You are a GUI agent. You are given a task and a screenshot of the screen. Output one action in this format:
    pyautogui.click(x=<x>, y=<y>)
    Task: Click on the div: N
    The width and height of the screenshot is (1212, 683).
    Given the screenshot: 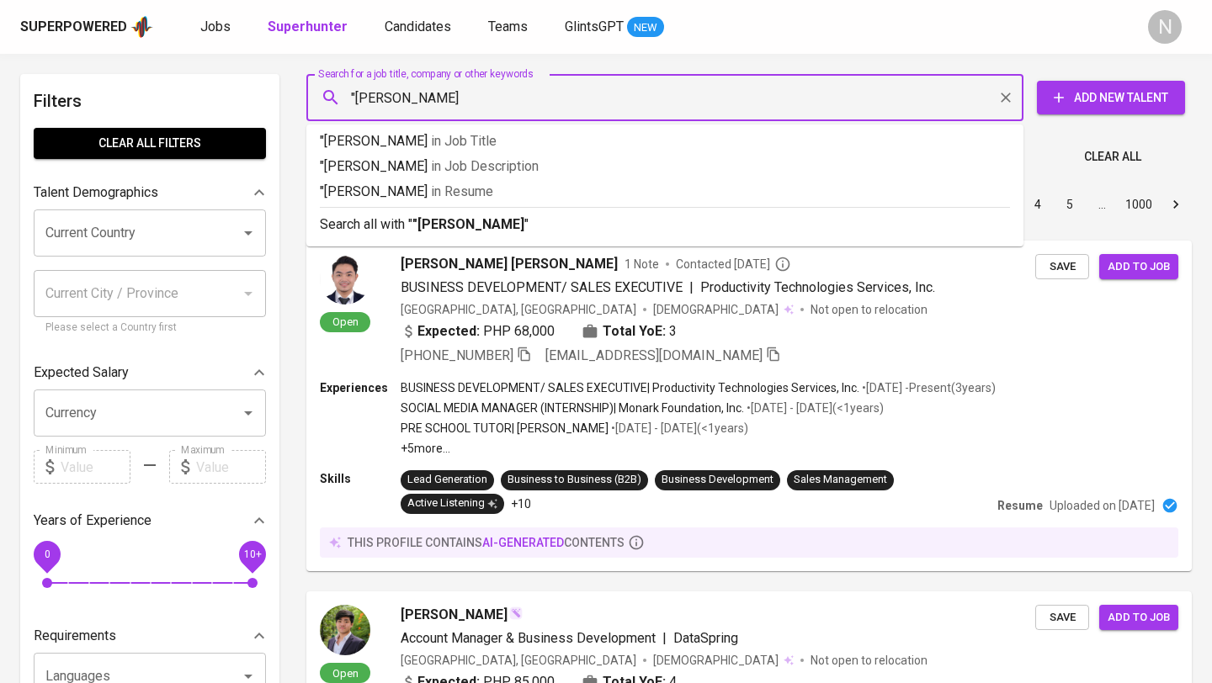 What is the action you would take?
    pyautogui.click(x=1165, y=27)
    